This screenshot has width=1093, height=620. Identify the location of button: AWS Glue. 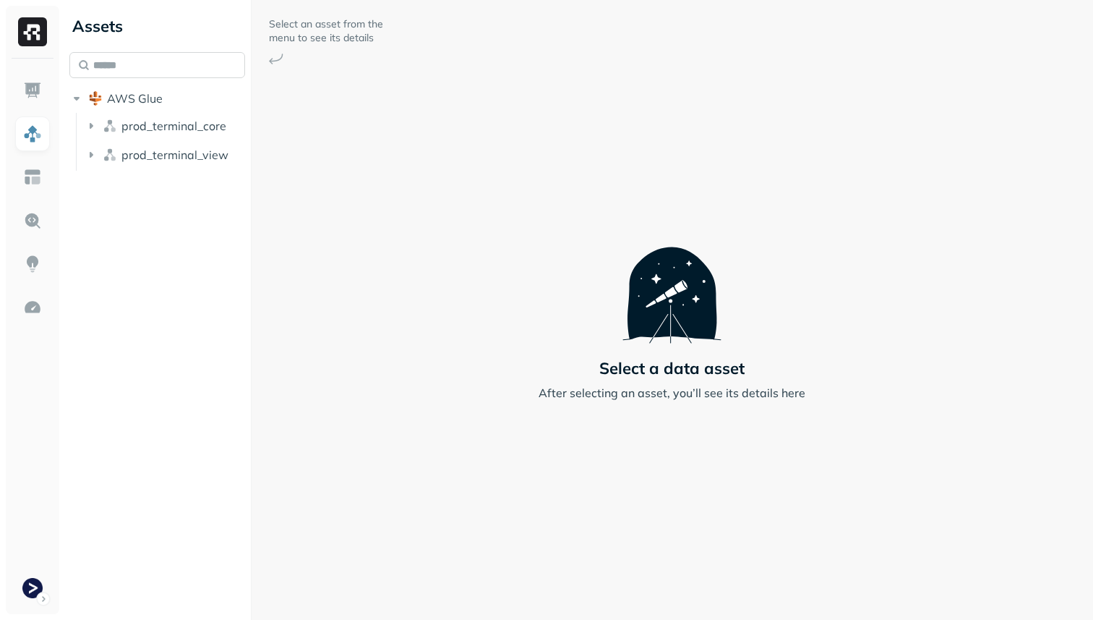
(157, 98).